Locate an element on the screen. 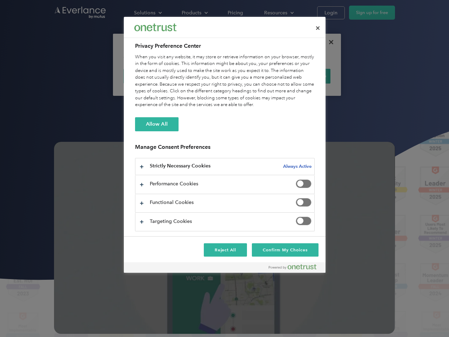 Image resolution: width=449 pixels, height=337 pixels. div: Preference center is located at coordinates (225, 145).